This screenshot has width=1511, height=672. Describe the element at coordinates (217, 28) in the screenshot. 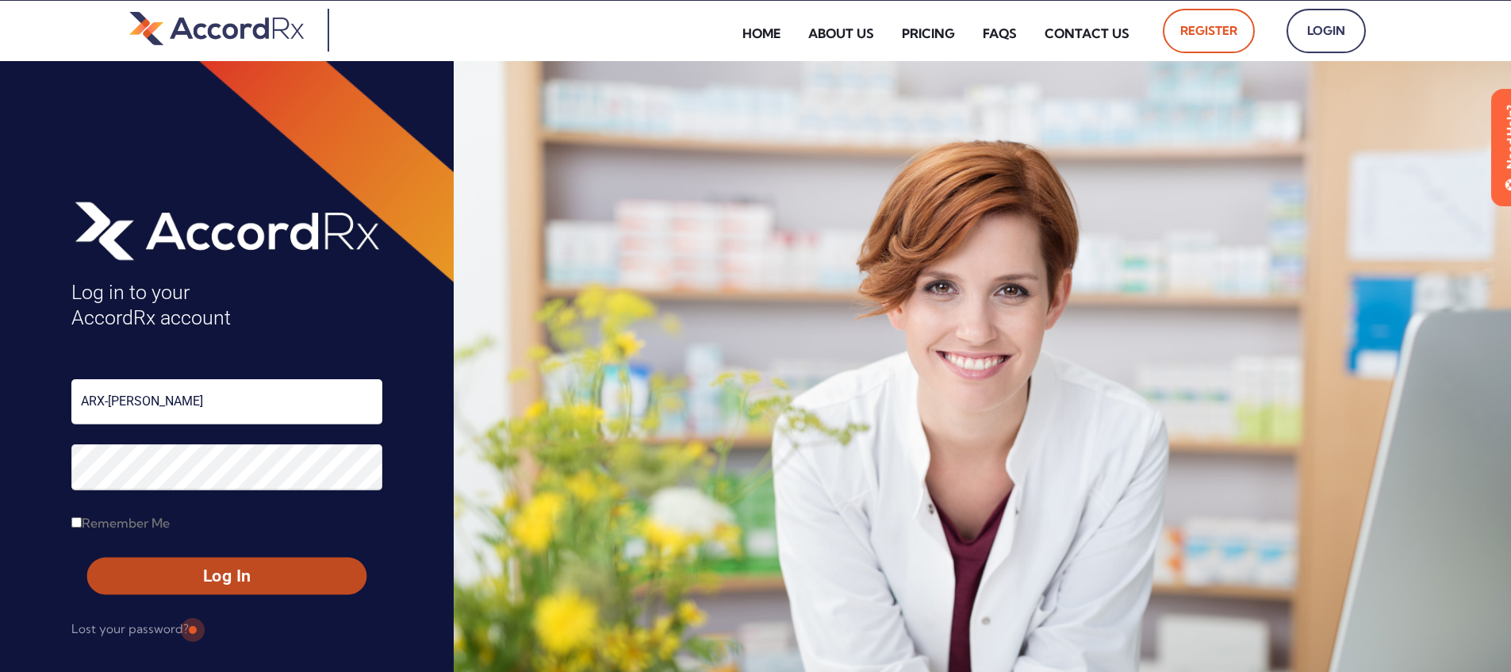

I see `a: default-logo` at that location.